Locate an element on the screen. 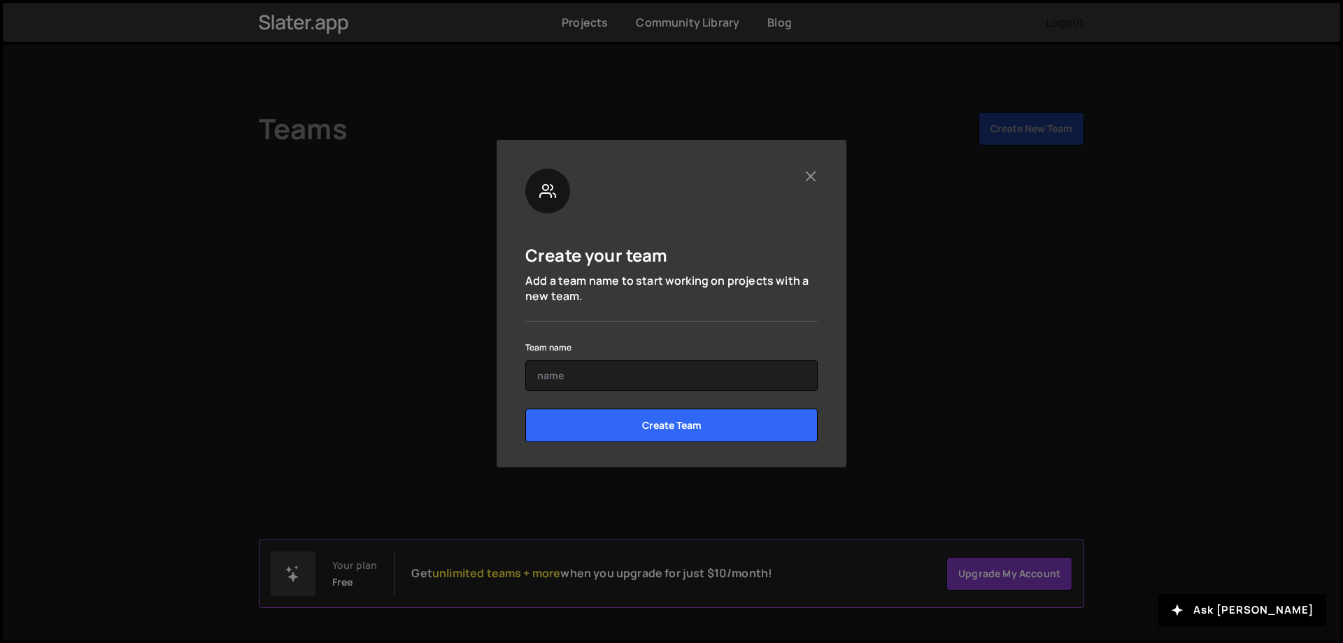 Image resolution: width=1343 pixels, height=643 pixels. h5: Create your team is located at coordinates (597, 255).